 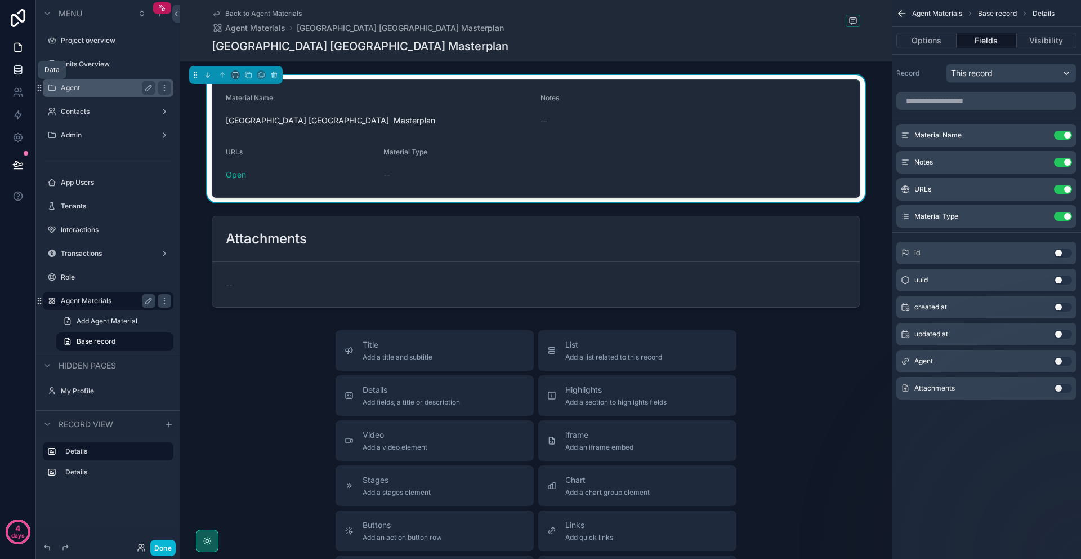 What do you see at coordinates (589, 525) in the screenshot?
I see `span: Links` at bounding box center [589, 525].